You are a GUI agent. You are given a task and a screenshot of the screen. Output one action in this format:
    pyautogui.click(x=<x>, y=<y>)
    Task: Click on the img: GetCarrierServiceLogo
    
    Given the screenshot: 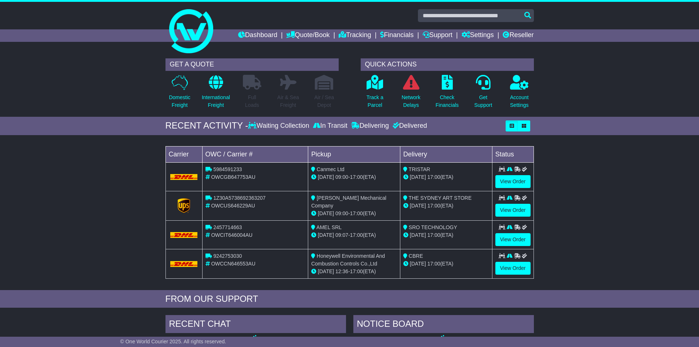 What is the action you would take?
    pyautogui.click(x=184, y=206)
    